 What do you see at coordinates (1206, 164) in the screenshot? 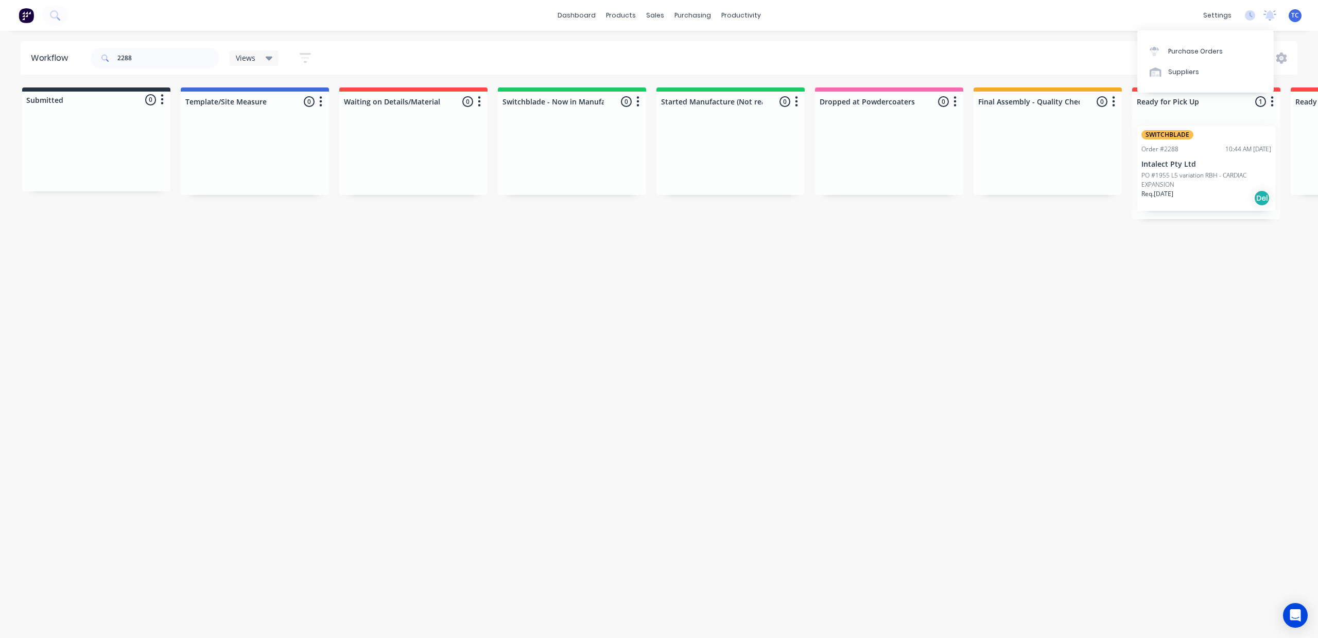
I see `p: Intalect Pty Ltd` at bounding box center [1206, 164].